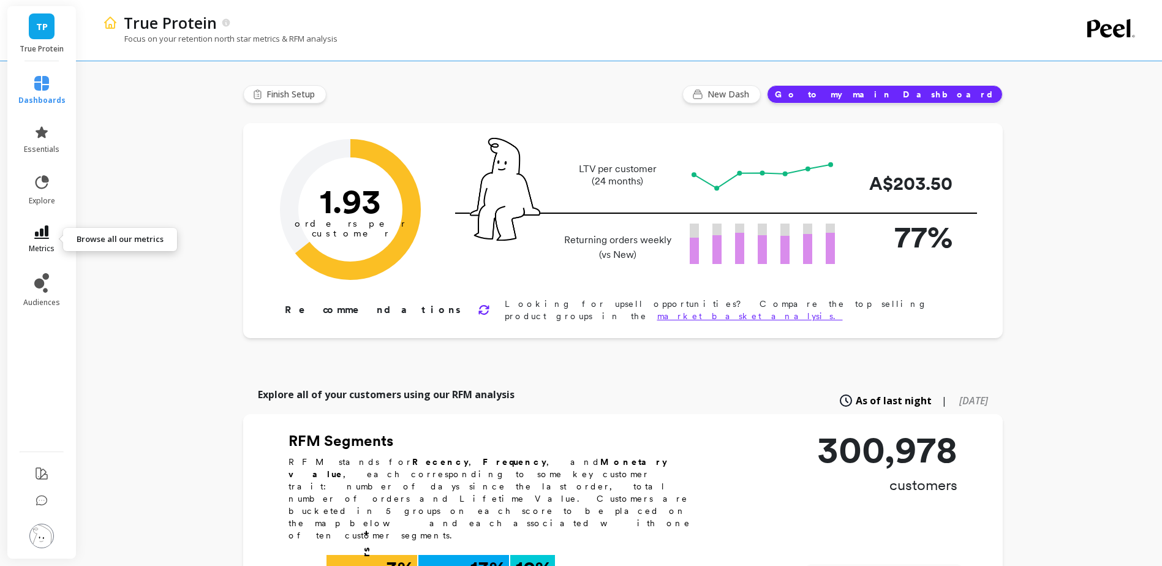 The image size is (1162, 566). What do you see at coordinates (292, 94) in the screenshot?
I see `span: Finish Setup` at bounding box center [292, 94].